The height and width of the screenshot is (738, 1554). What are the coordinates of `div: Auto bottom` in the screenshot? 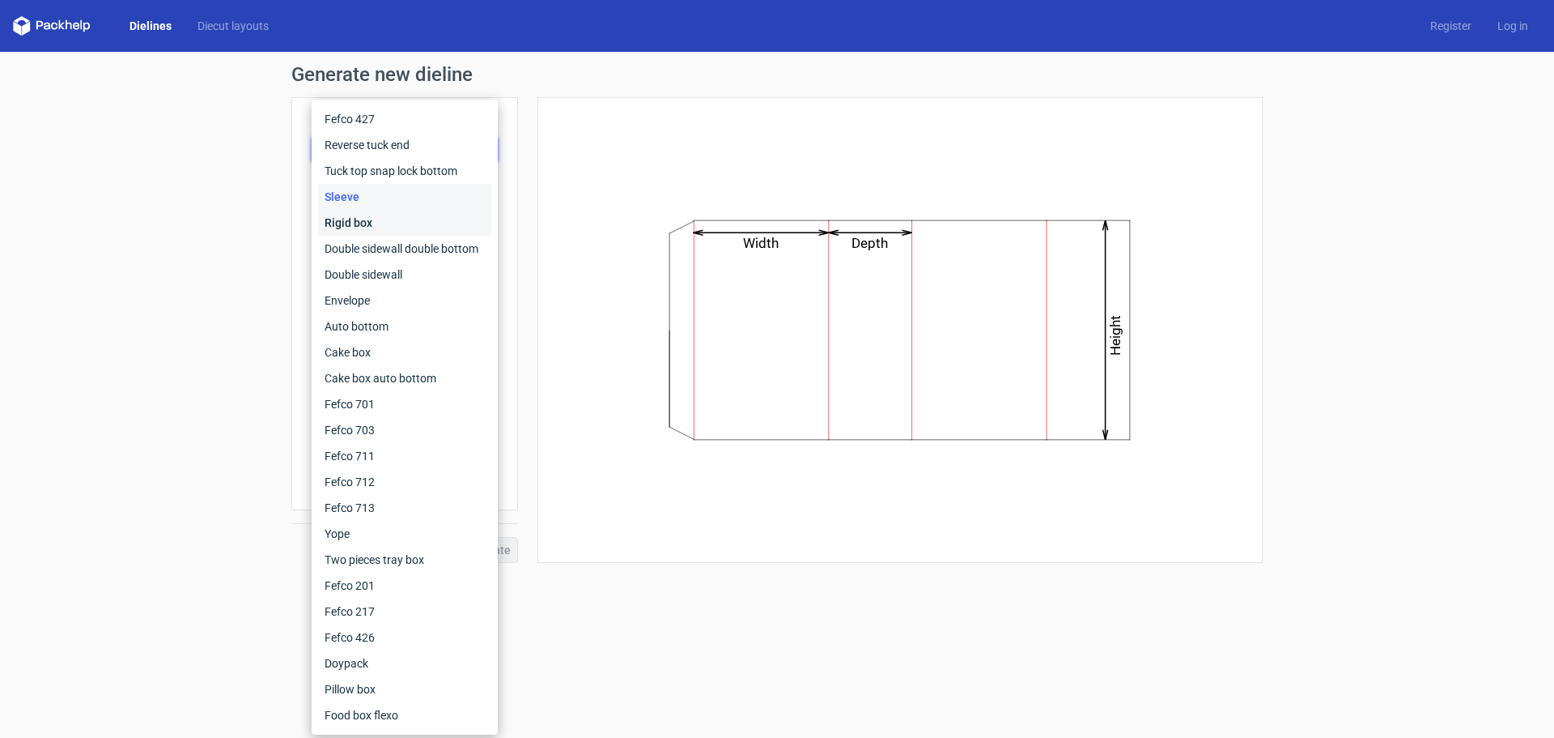 It's located at (405, 326).